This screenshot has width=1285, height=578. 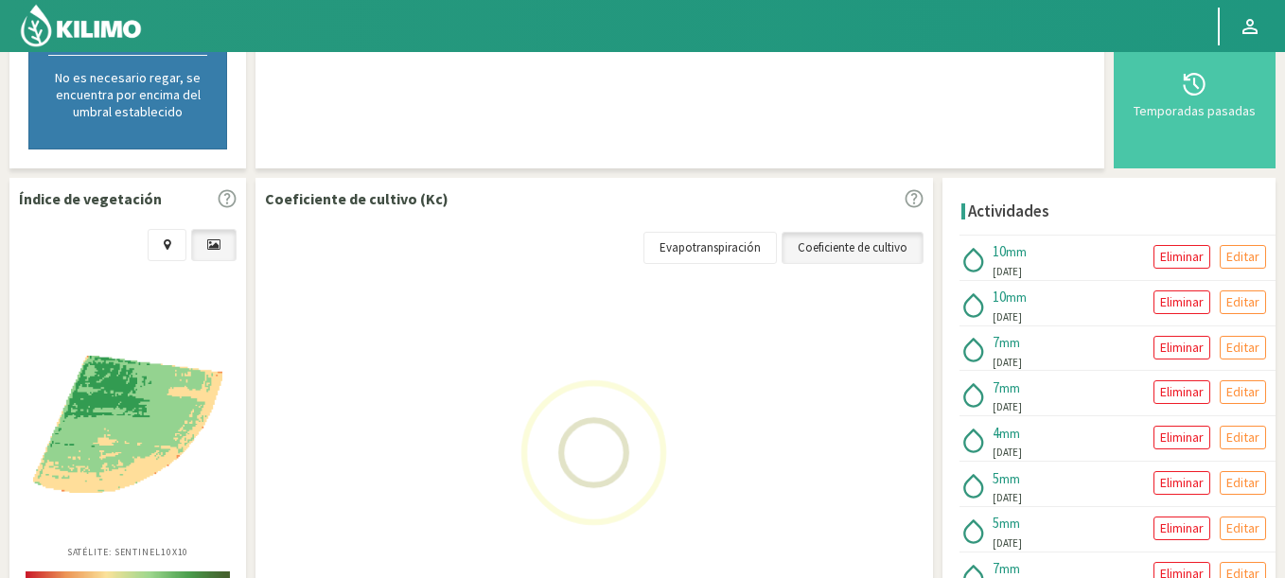 I want to click on img: 36801312-83c9-40a5-8a99-75454b207d9d_-_sentinel_-_2025-08-11.png, so click(x=128, y=424).